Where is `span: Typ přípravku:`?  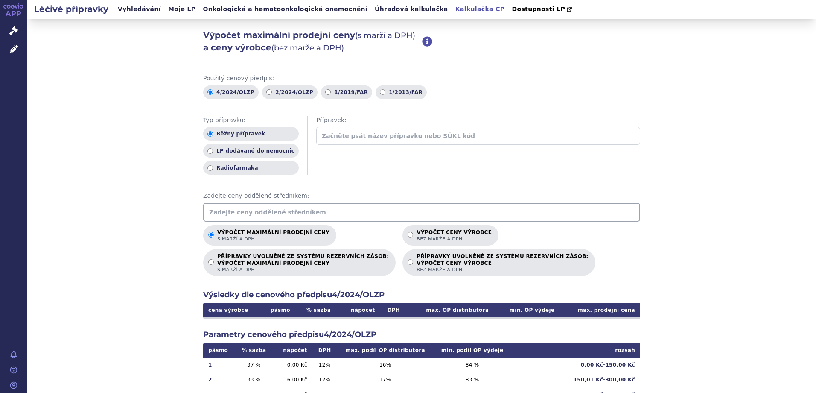
span: Typ přípravku: is located at coordinates (251, 120).